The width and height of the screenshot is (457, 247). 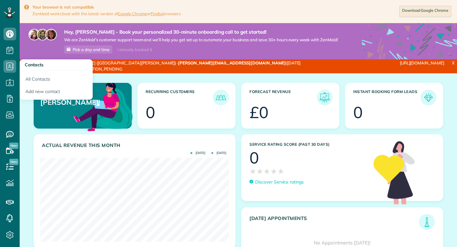 What do you see at coordinates (429, 97) in the screenshot?
I see `img: icon_form_leads-04211a6a04a5b2264e4ee56bc0799ec3eb69b7e499cbb523a139df1d13a81ae0.png` at bounding box center [429, 97].